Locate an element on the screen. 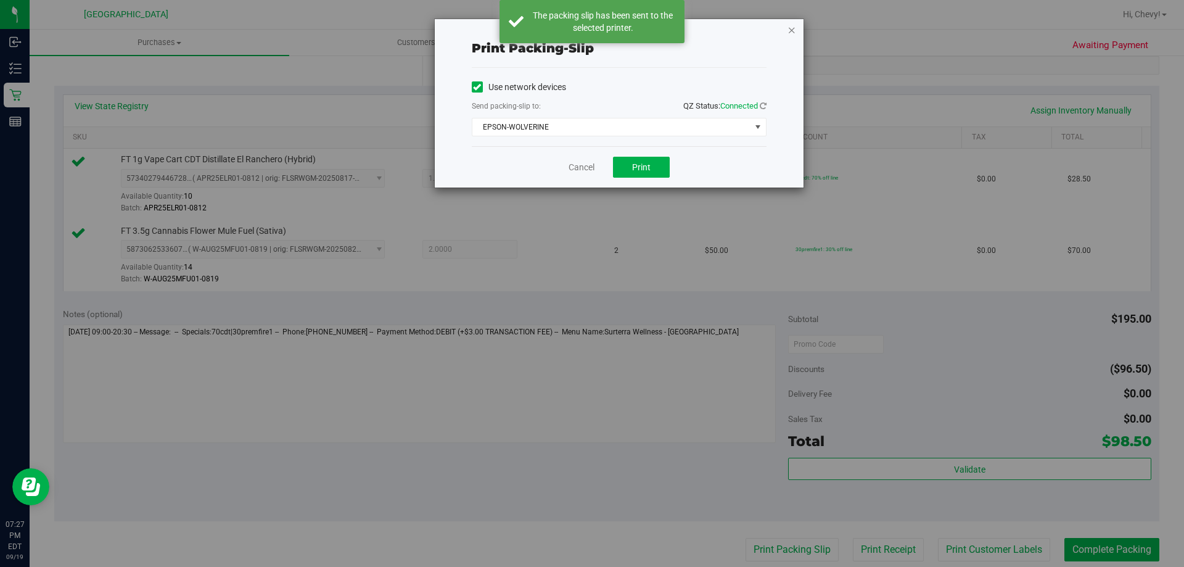 The height and width of the screenshot is (567, 1184). span: EPSON-WOLVERINE is located at coordinates (611, 127).